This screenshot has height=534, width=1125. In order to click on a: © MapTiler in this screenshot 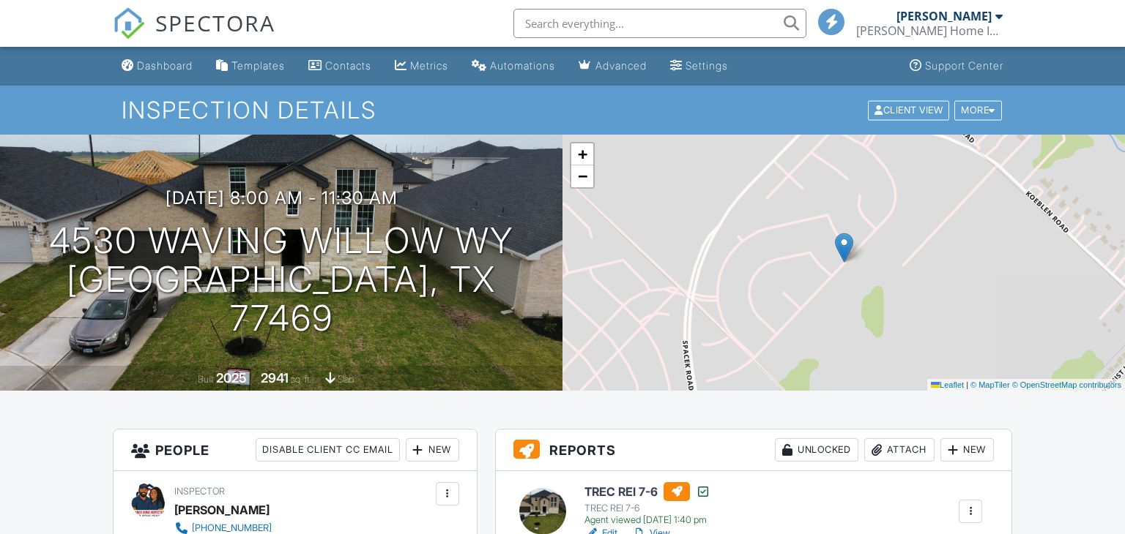, I will do `click(990, 385)`.